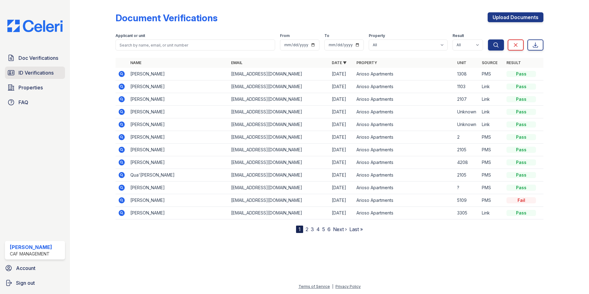  What do you see at coordinates (38, 58) in the screenshot?
I see `span: Doc Verifications` at bounding box center [38, 58].